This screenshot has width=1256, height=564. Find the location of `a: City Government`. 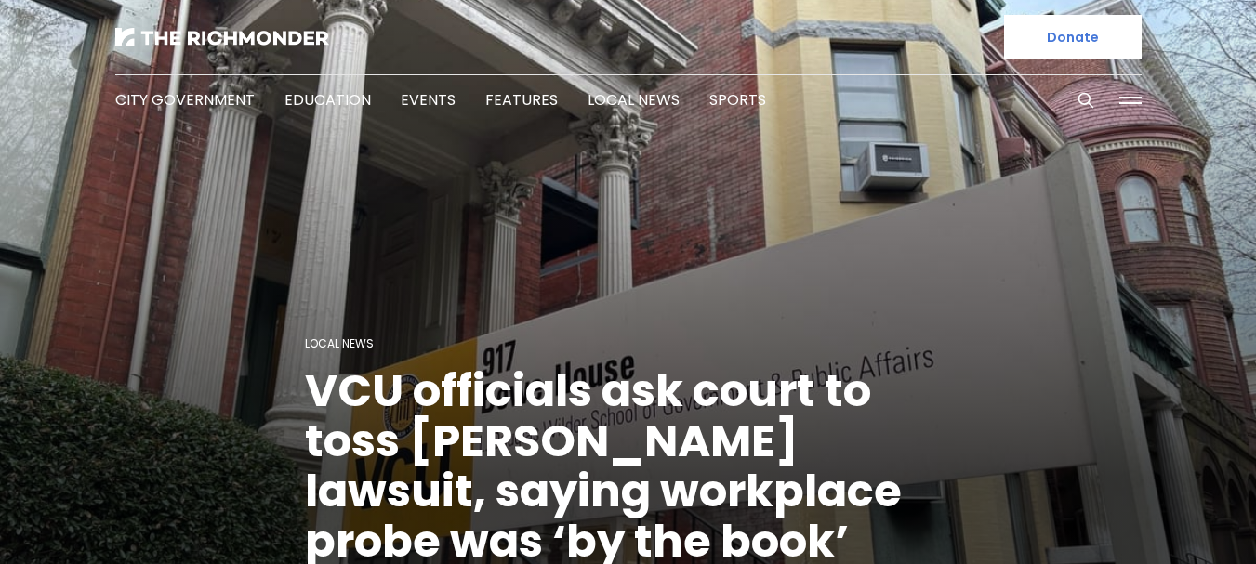

a: City Government is located at coordinates (185, 99).